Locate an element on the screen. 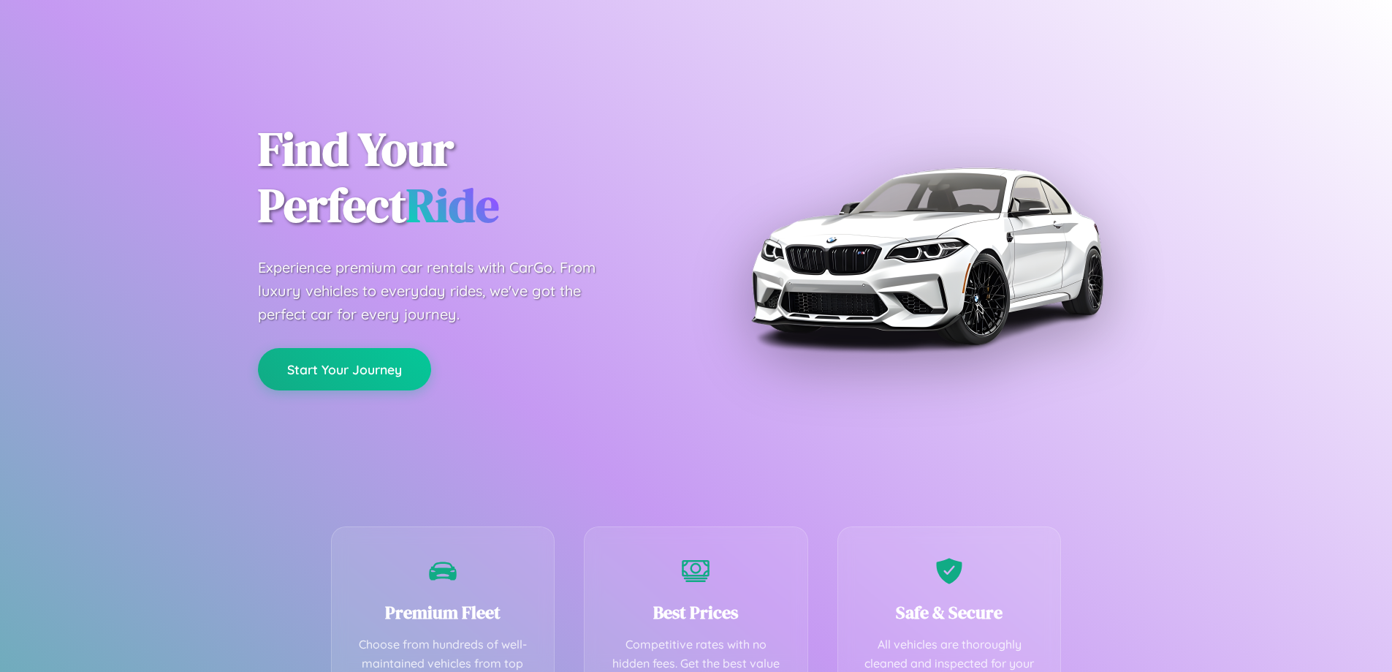  img: Premium BMW car rental vehicle is located at coordinates (927, 256).